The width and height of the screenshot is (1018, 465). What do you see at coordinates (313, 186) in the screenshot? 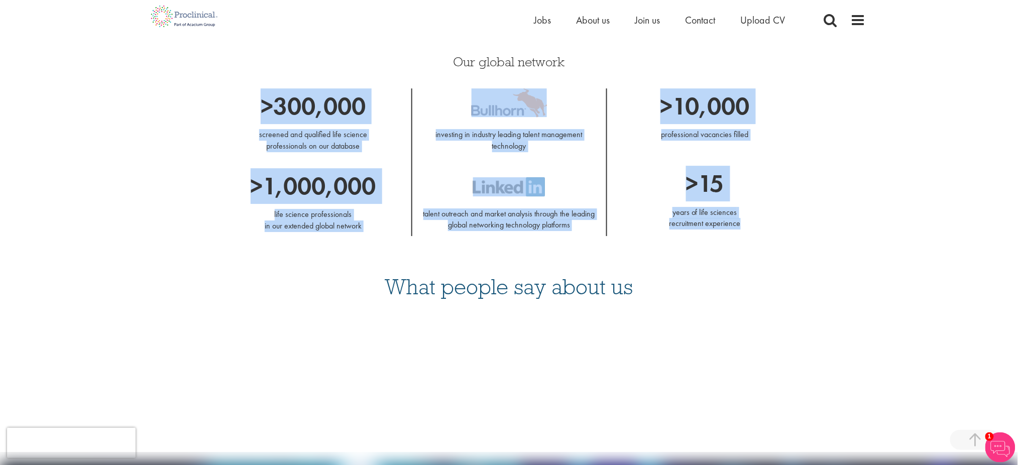
I see `p: >1,000,000` at bounding box center [313, 186].